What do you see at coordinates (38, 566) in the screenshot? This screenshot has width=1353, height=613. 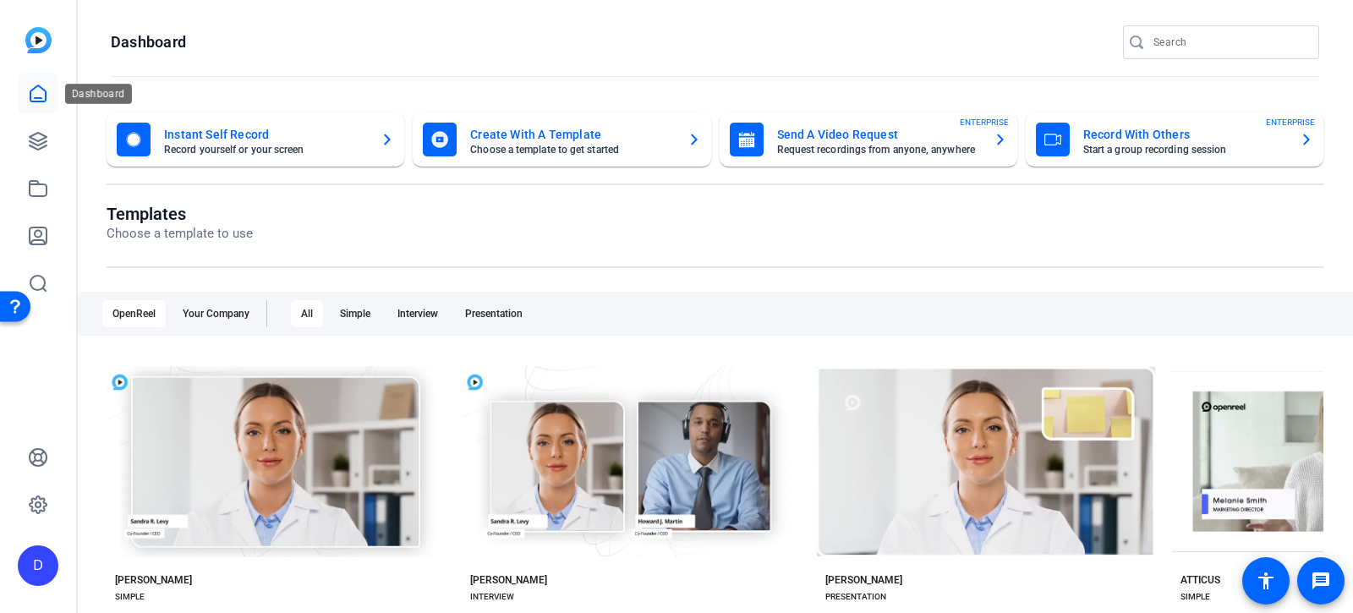 I see `div: D` at bounding box center [38, 566].